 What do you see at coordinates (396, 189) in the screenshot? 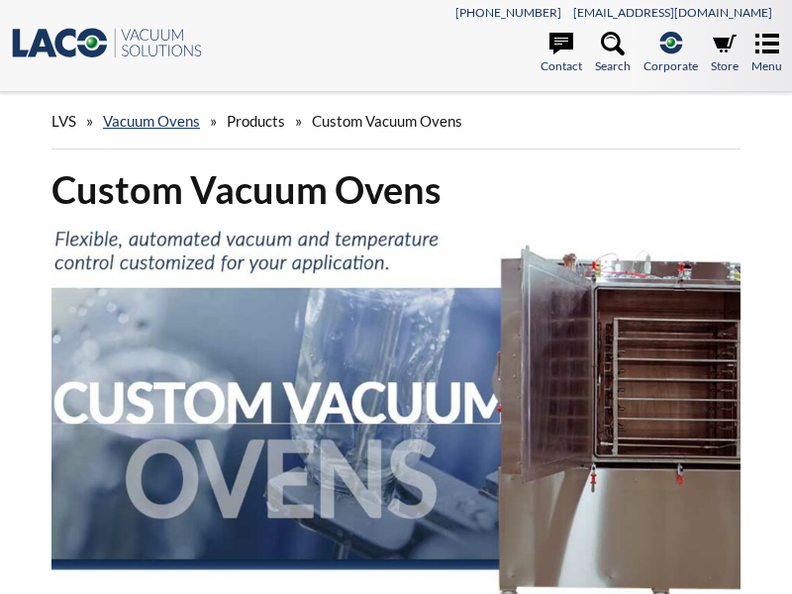
I see `h1: Custom Vacuum Ovens` at bounding box center [396, 189].